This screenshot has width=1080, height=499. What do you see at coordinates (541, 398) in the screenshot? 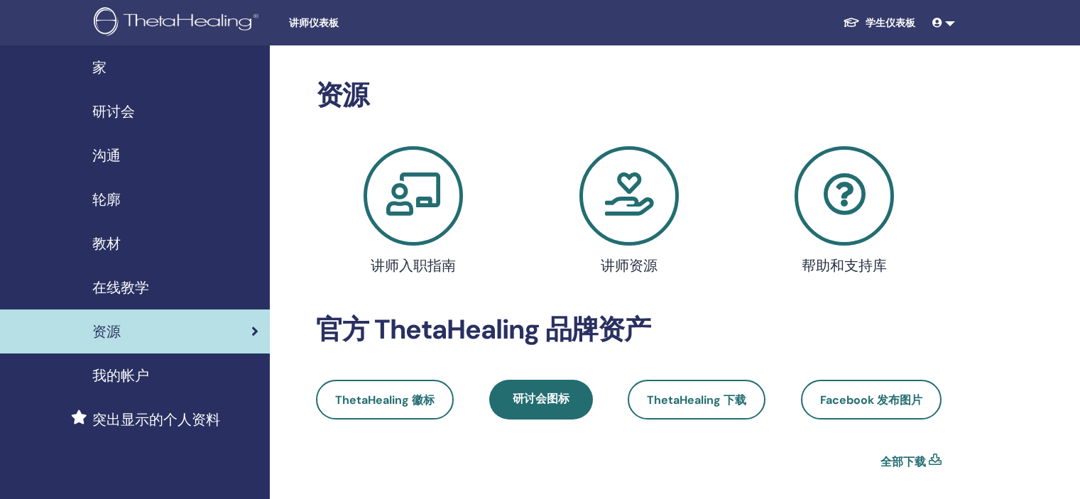
I see `span: 研讨会图标` at bounding box center [541, 398].